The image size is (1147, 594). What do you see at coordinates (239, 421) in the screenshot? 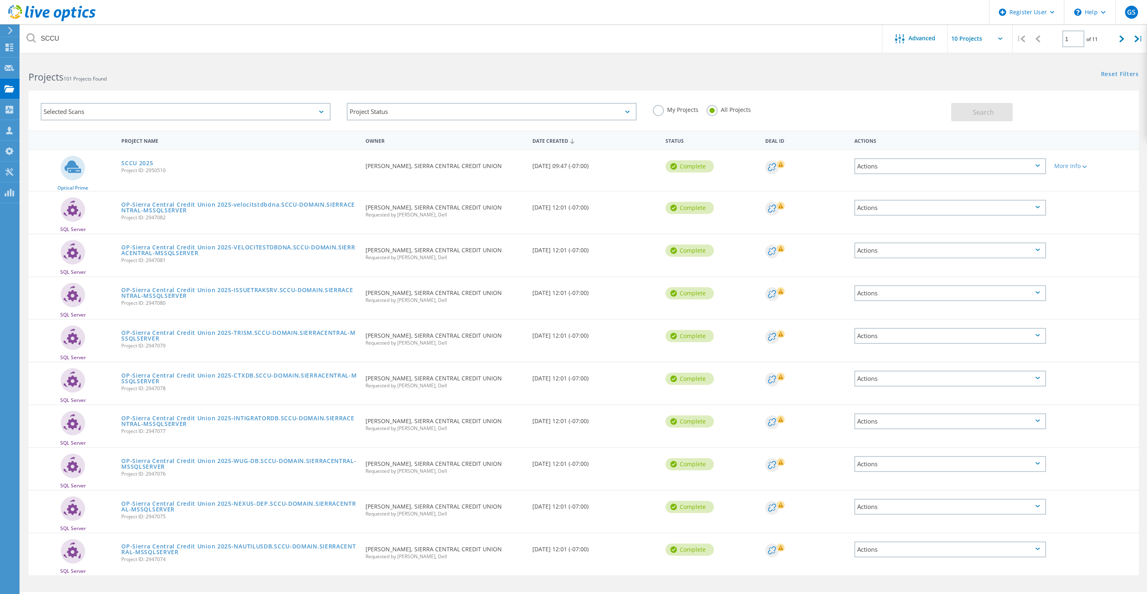
I see `a: OP-Sierra Central Credit Union 2025-INTIGRATORDB.SCCU-DOMAIN.SIERRACENTRAL-MSSQLSERVER` at bounding box center [239, 421].